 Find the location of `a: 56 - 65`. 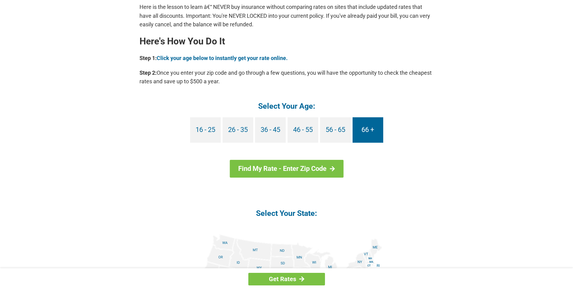

a: 56 - 65 is located at coordinates (335, 130).